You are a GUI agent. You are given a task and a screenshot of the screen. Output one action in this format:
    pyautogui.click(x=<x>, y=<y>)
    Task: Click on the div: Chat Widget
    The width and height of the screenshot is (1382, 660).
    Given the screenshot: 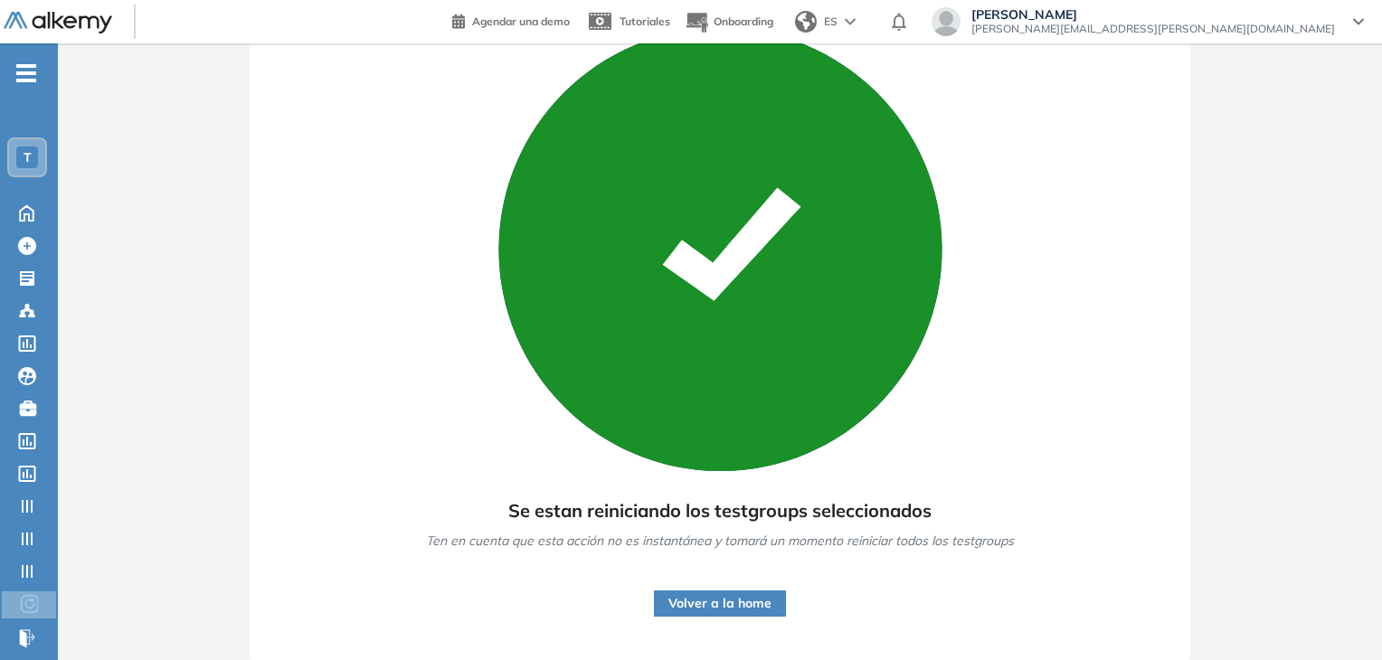 What is the action you would take?
    pyautogui.click(x=1337, y=617)
    